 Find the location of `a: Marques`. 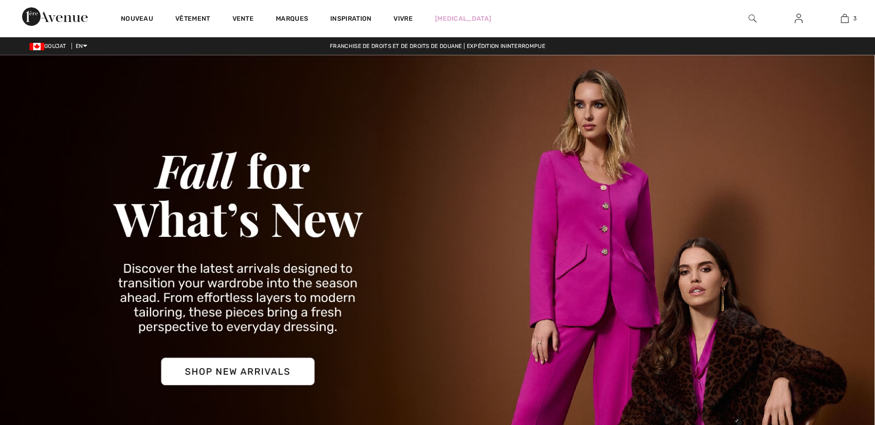

a: Marques is located at coordinates (292, 19).